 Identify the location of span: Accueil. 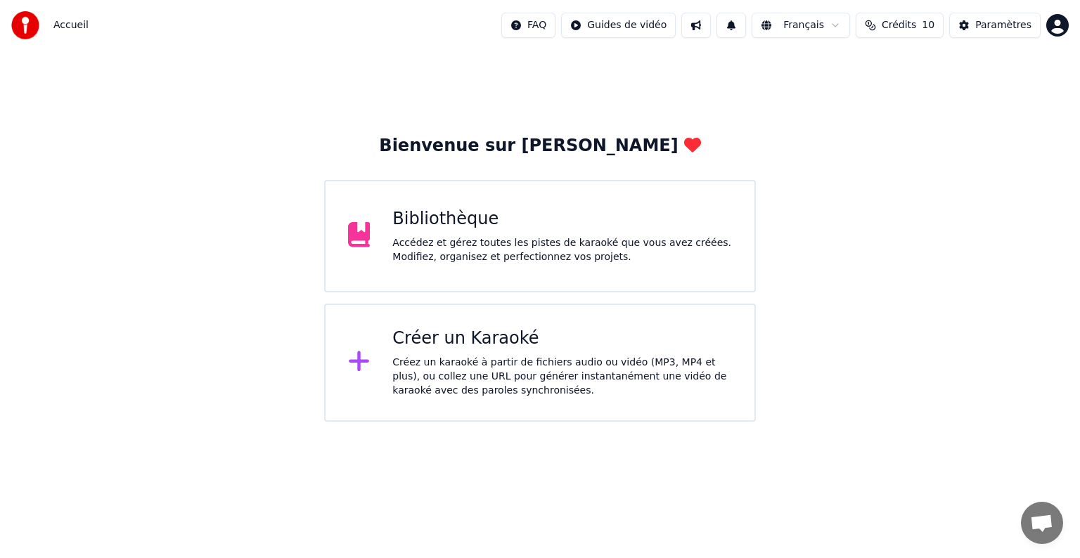
(71, 25).